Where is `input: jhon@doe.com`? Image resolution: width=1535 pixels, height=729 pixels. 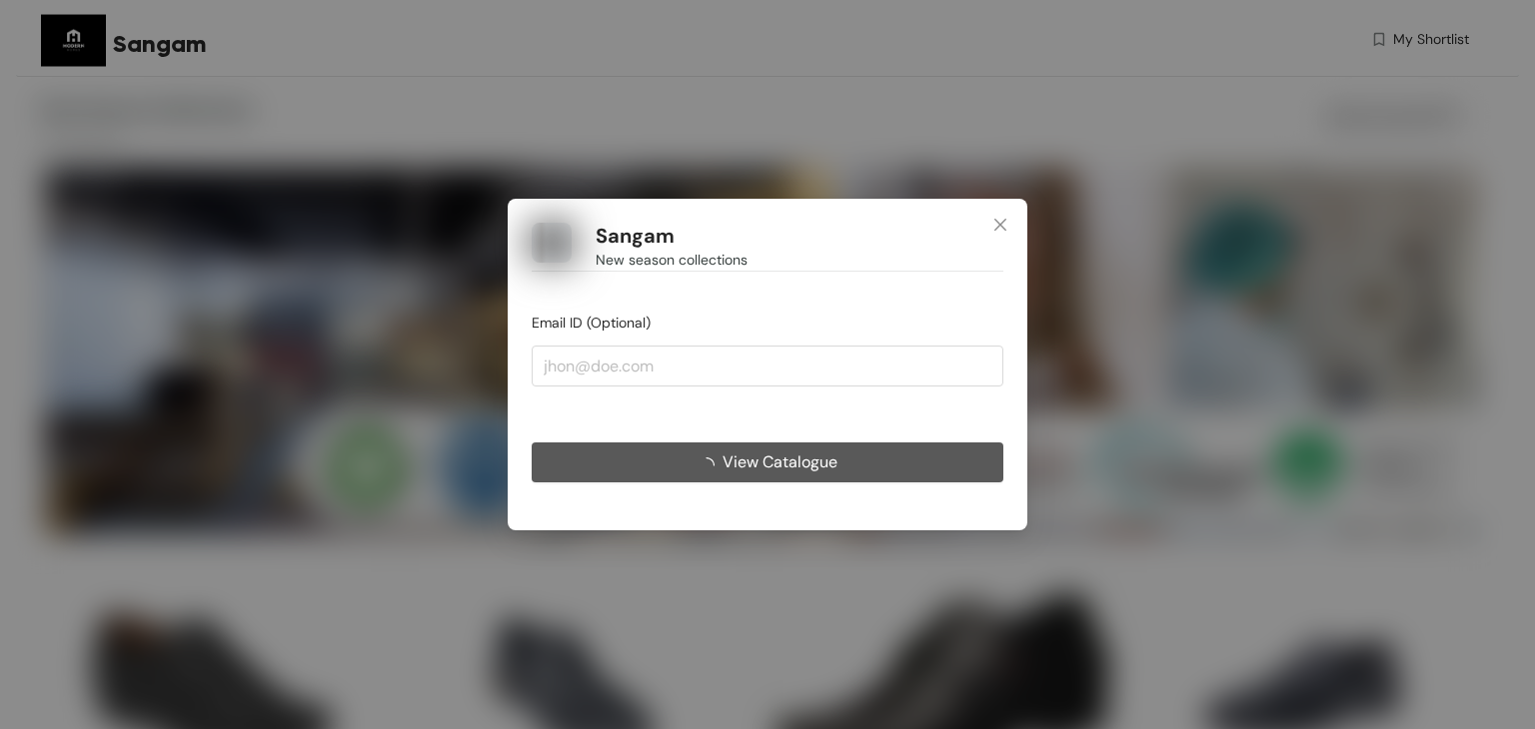
input: jhon@doe.com is located at coordinates (767, 366).